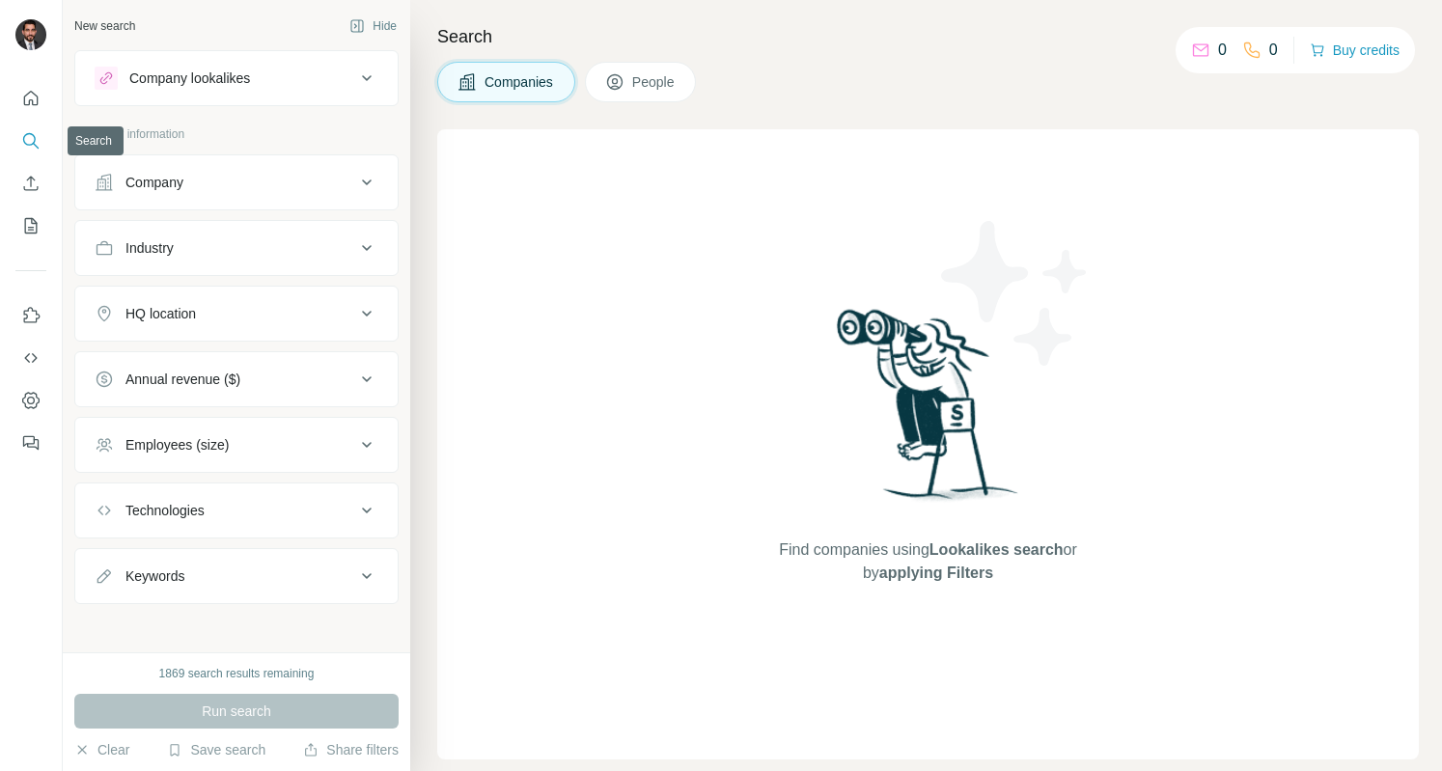 This screenshot has height=771, width=1442. Describe the element at coordinates (236, 576) in the screenshot. I see `button: Keywords` at that location.